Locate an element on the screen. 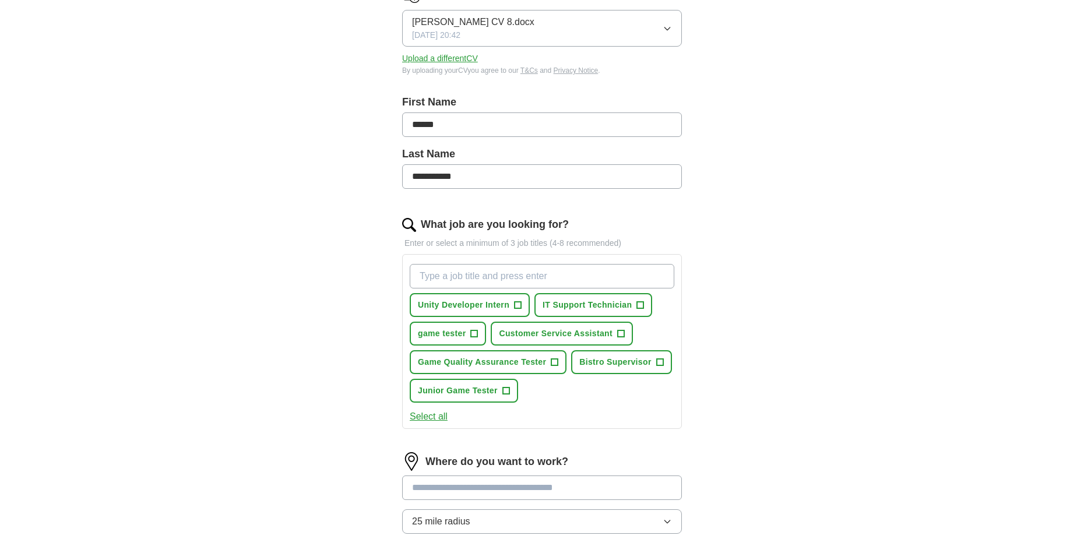  span: game tester is located at coordinates (442, 333).